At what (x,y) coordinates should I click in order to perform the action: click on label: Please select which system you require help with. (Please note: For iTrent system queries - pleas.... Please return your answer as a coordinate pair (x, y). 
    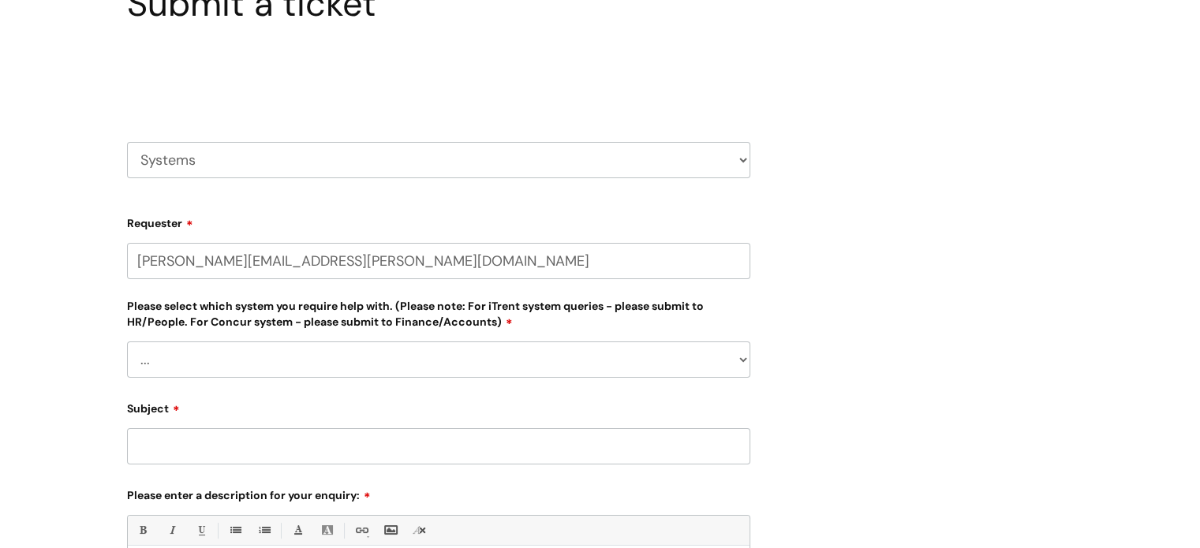
    Looking at the image, I should click on (438, 312).